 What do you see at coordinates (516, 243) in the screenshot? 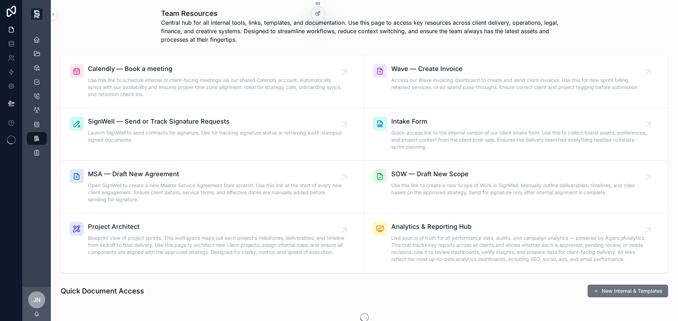
I see `a: Analytics & Reporting HubLive source of truth for all performance data, audits, and campaign anal...` at bounding box center [516, 243].